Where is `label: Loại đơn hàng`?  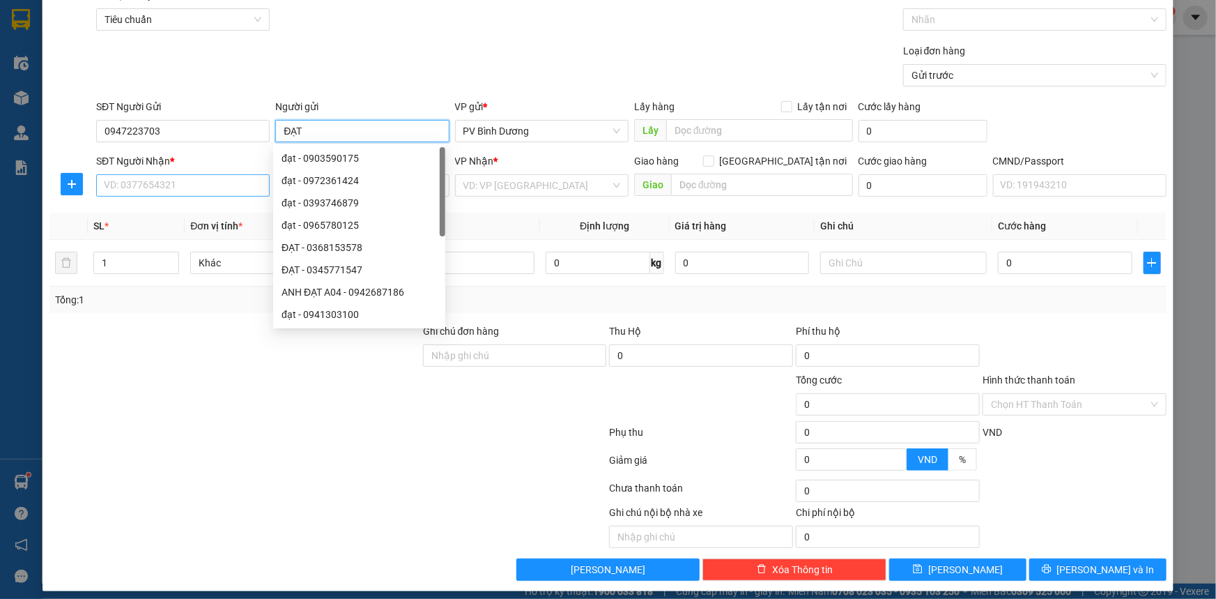
label: Loại đơn hàng is located at coordinates (935, 51).